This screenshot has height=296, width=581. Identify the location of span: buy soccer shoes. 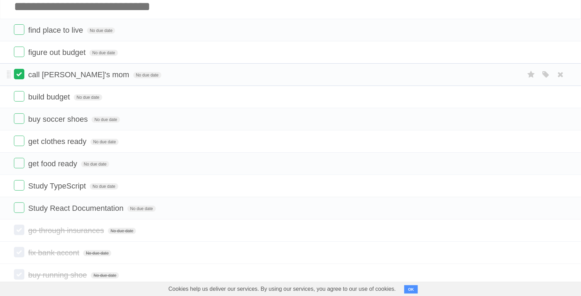
(59, 119).